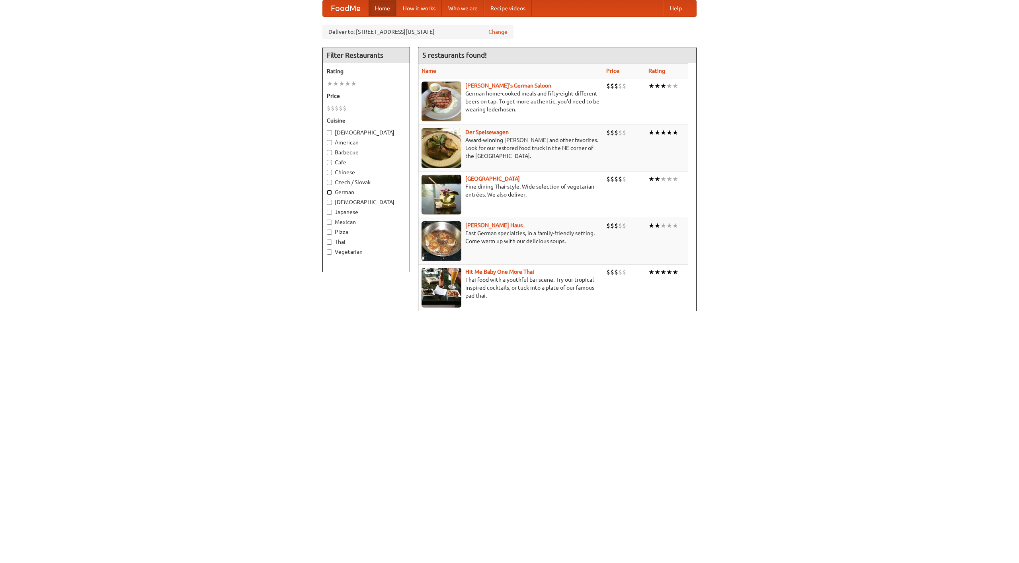 This screenshot has width=1019, height=563. Describe the element at coordinates (487, 132) in the screenshot. I see `a: Der Speisewagen` at that location.